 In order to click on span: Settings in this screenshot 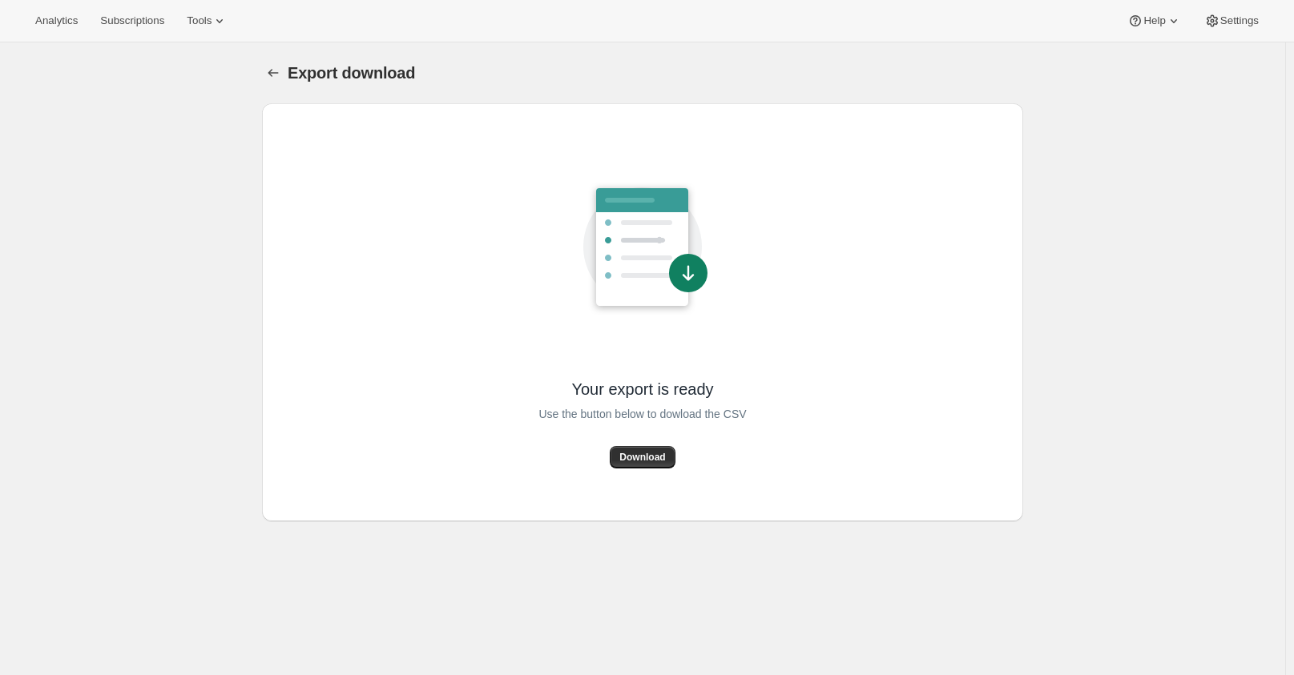, I will do `click(1239, 21)`.